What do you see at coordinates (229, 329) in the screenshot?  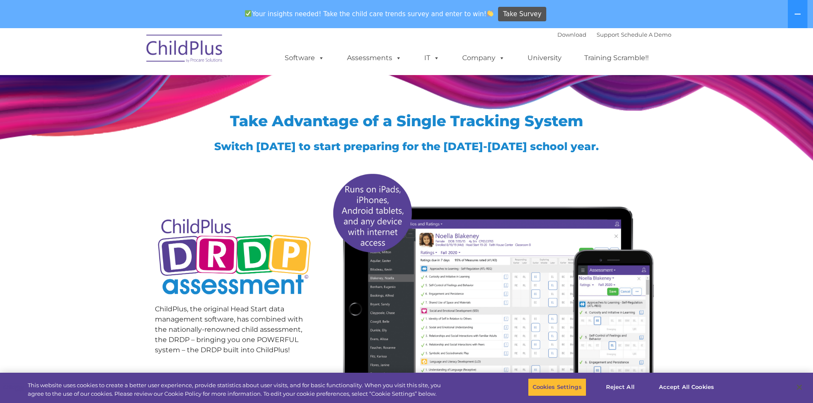 I see `span: ChildPlus, the original Head Start data management software, has combined with the nationally-ren...` at bounding box center [229, 329].